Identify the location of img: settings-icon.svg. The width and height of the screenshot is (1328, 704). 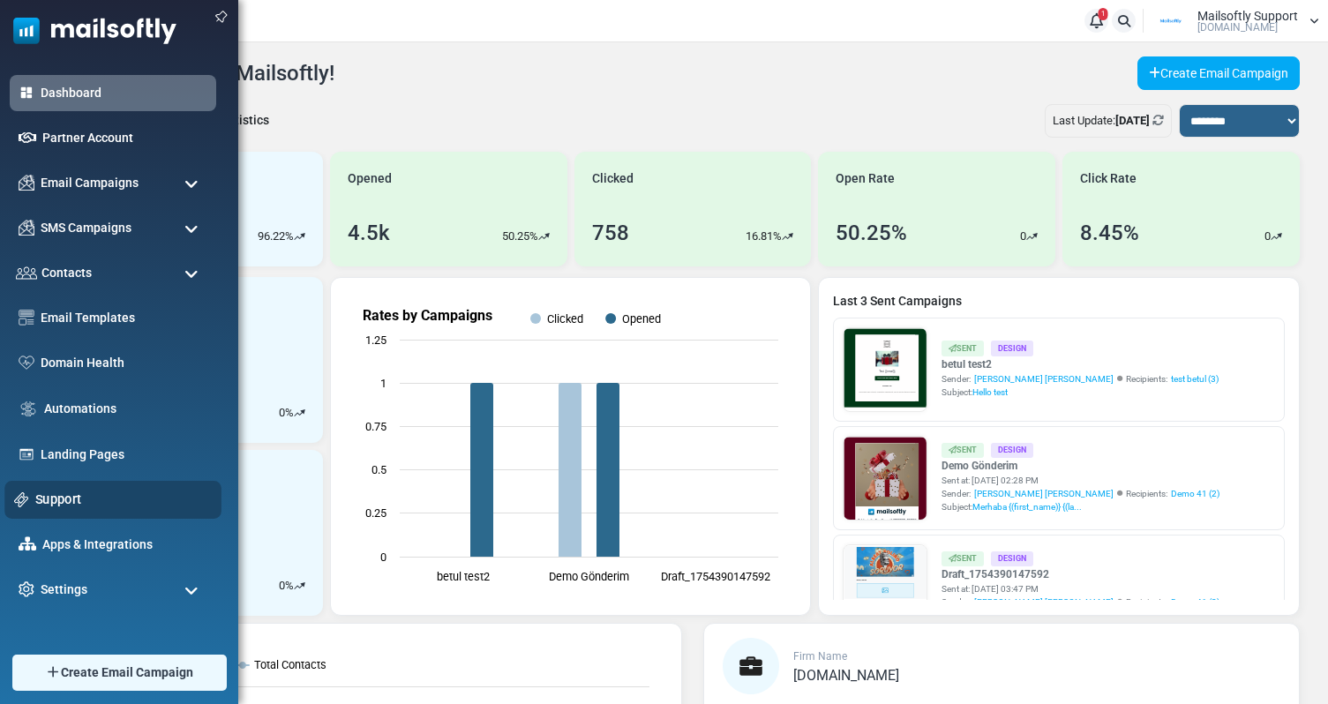
(26, 589).